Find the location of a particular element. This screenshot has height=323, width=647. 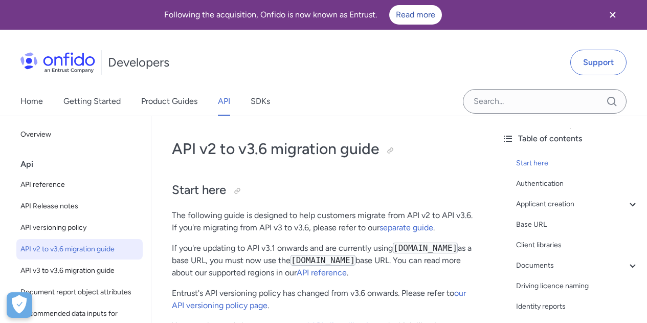

a: Client libraries is located at coordinates (577, 245).